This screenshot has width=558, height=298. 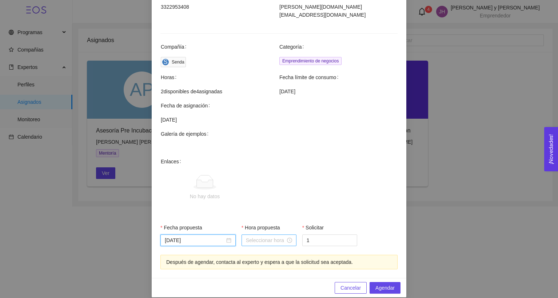 I want to click on button: Cancelar, so click(x=350, y=288).